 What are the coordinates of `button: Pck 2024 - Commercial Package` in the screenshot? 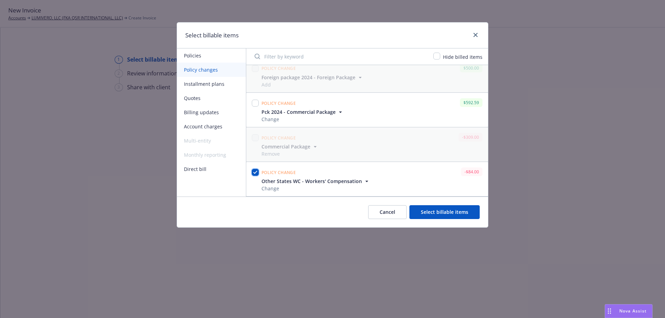 It's located at (303, 112).